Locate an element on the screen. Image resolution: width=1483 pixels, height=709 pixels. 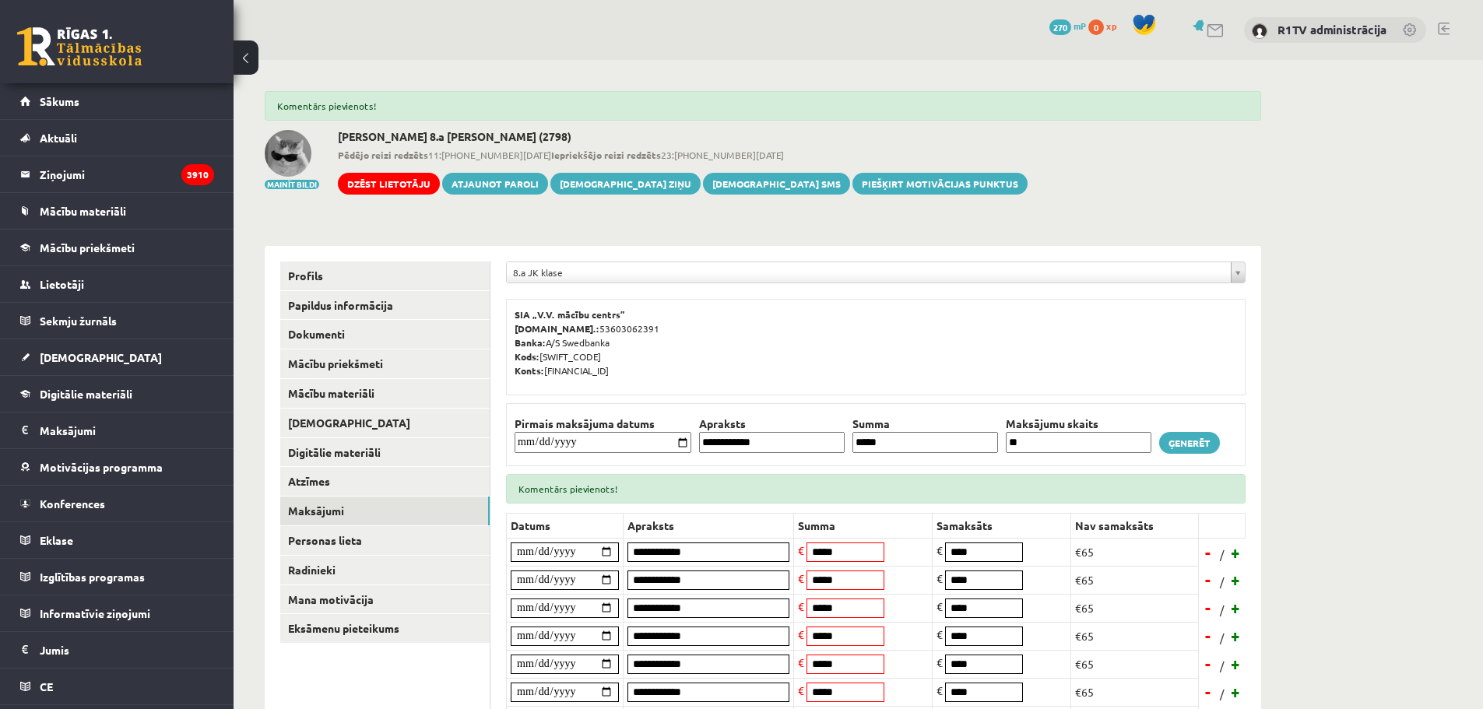
span: CE is located at coordinates (46, 686).